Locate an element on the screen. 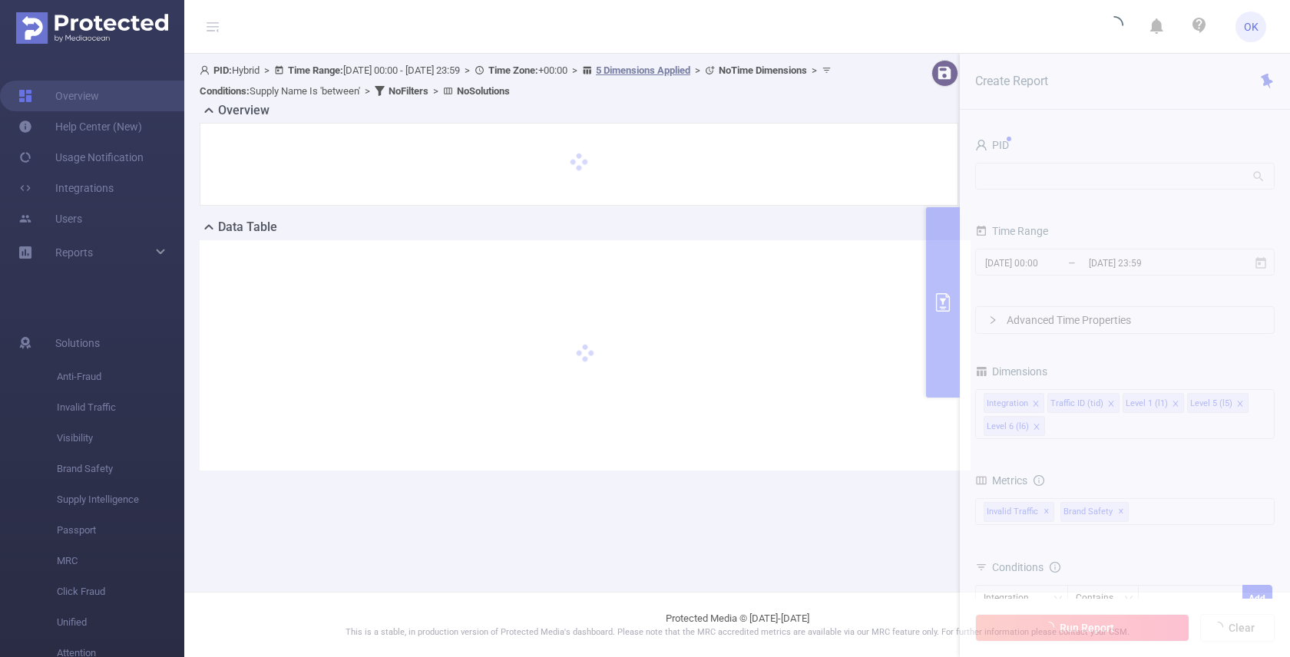  b: No Solutions is located at coordinates (483, 91).